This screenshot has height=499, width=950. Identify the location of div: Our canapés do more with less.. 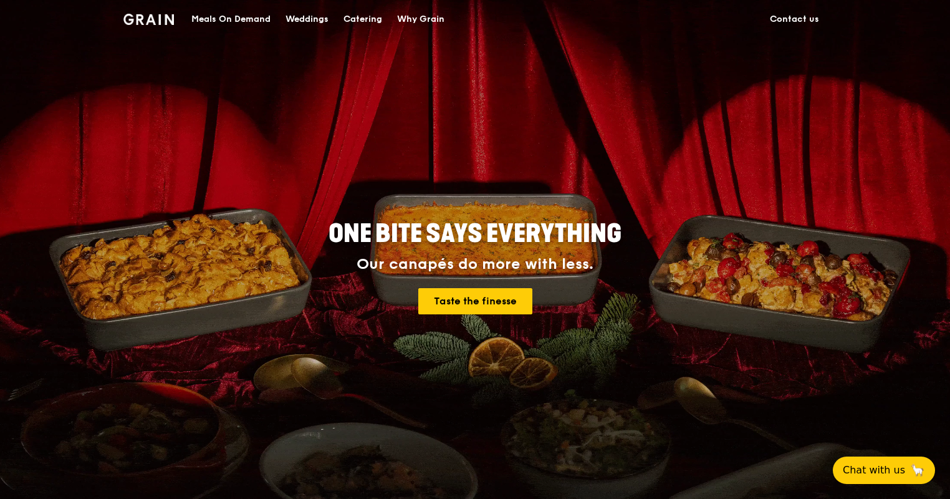
(475, 264).